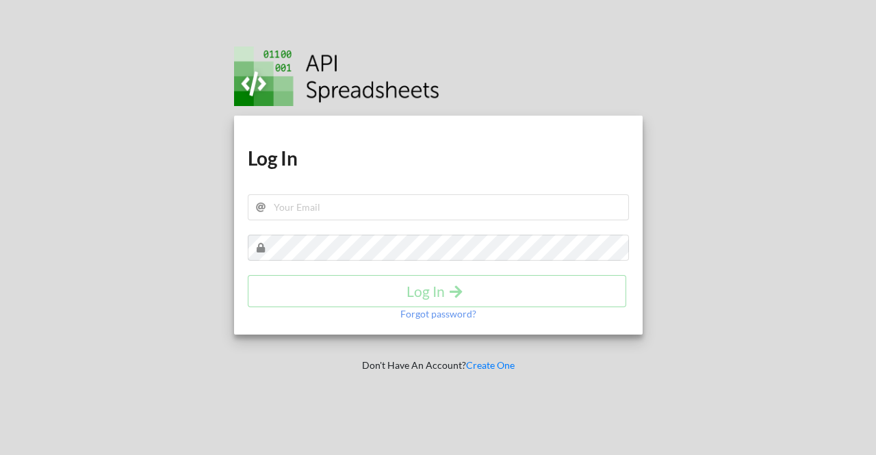 This screenshot has height=455, width=876. What do you see at coordinates (438, 158) in the screenshot?
I see `h1: Log In` at bounding box center [438, 158].